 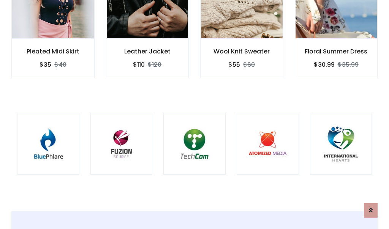 What do you see at coordinates (234, 65) in the screenshot?
I see `h6: $55` at bounding box center [234, 65].